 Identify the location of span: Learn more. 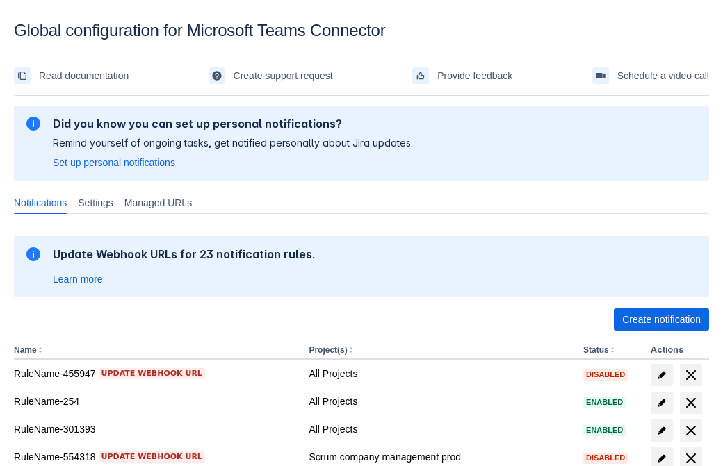
(78, 279).